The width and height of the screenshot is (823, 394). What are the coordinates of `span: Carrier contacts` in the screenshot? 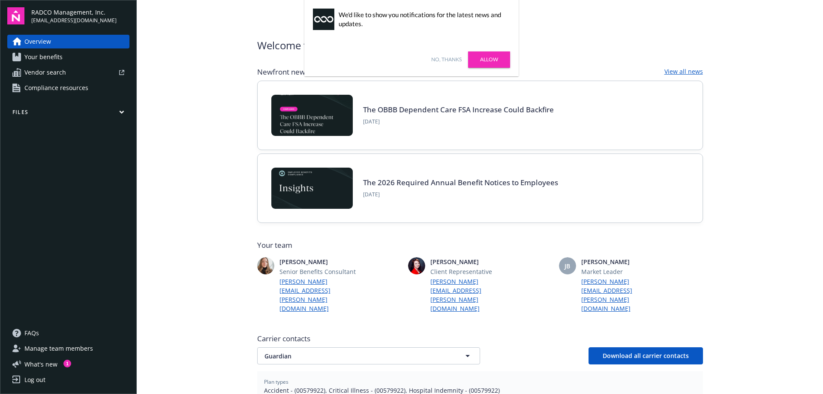 It's located at (480, 339).